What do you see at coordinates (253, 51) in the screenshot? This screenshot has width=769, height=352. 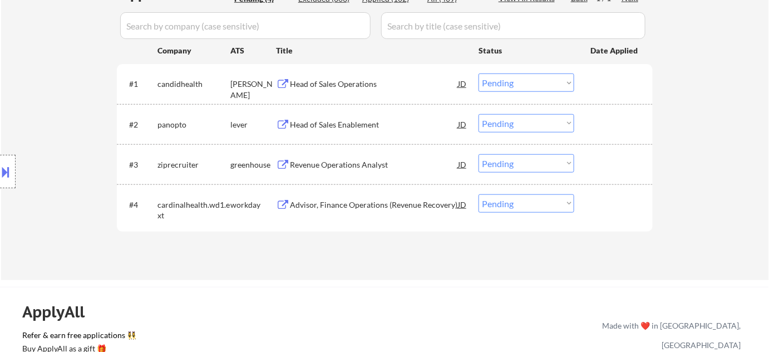 I see `div: ATS` at bounding box center [253, 51].